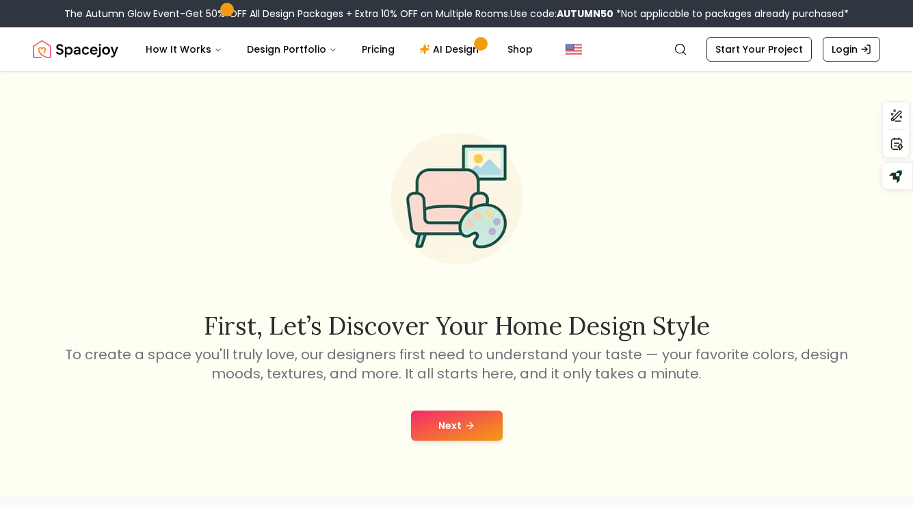 The image size is (913, 505). Describe the element at coordinates (75, 49) in the screenshot. I see `a: Spacejoy` at that location.